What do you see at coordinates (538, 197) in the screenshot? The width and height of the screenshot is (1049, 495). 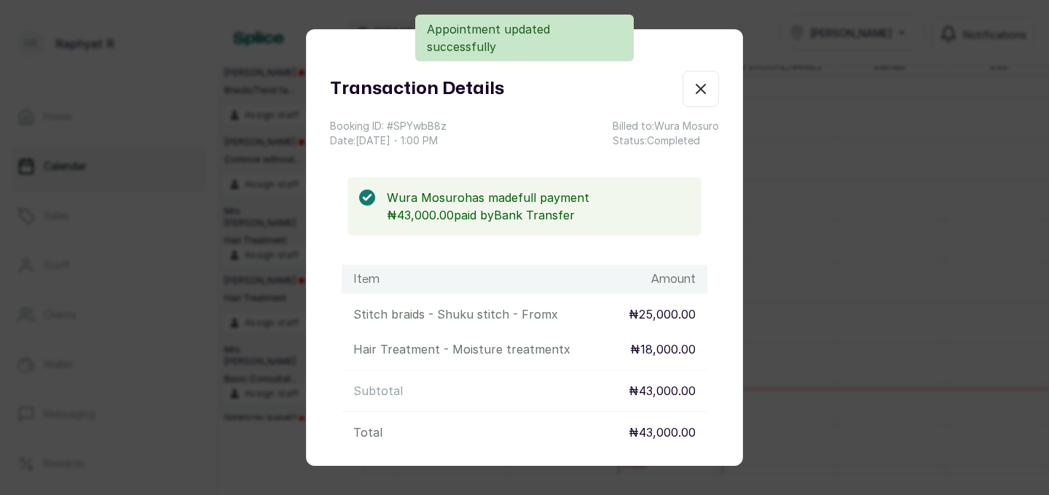 I see `p: Wura Mosuro has made full payment` at bounding box center [538, 197].